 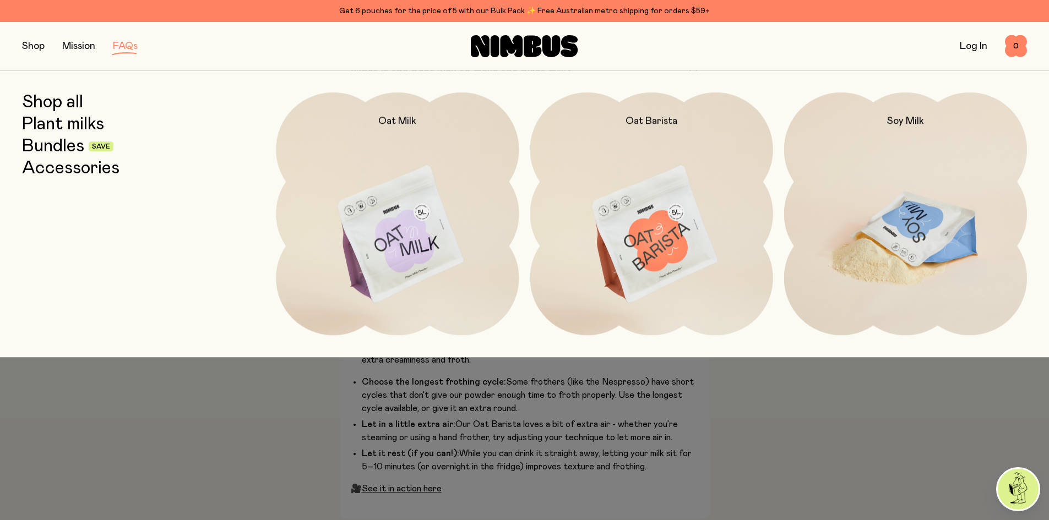 What do you see at coordinates (101, 147) in the screenshot?
I see `span: Save` at bounding box center [101, 147].